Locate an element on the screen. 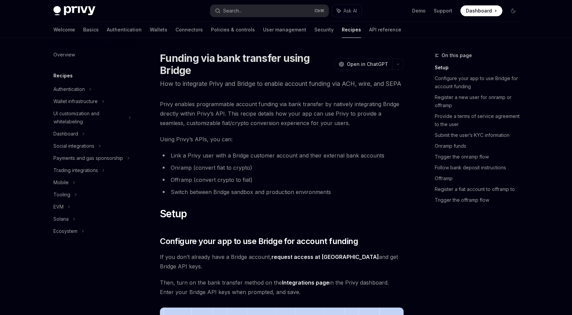 This screenshot has height=315, width=572. a: API reference is located at coordinates (385, 30).